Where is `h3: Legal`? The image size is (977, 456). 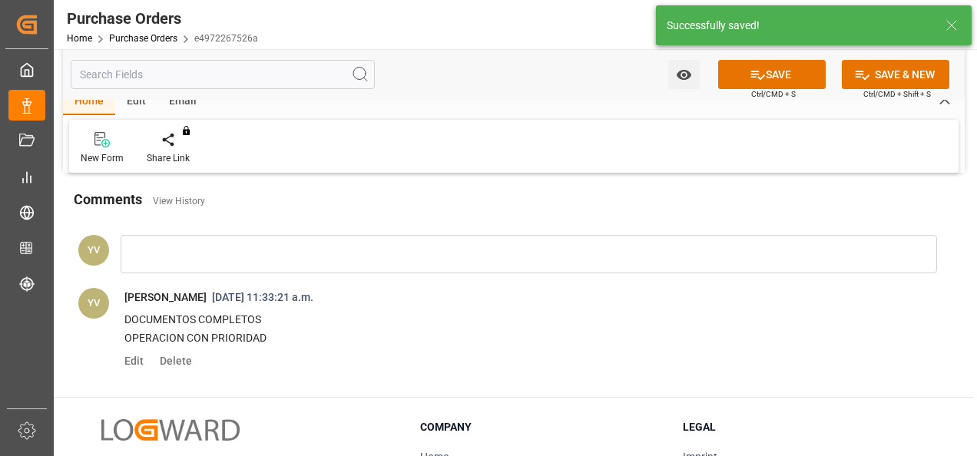 h3: Legal is located at coordinates (804, 427).